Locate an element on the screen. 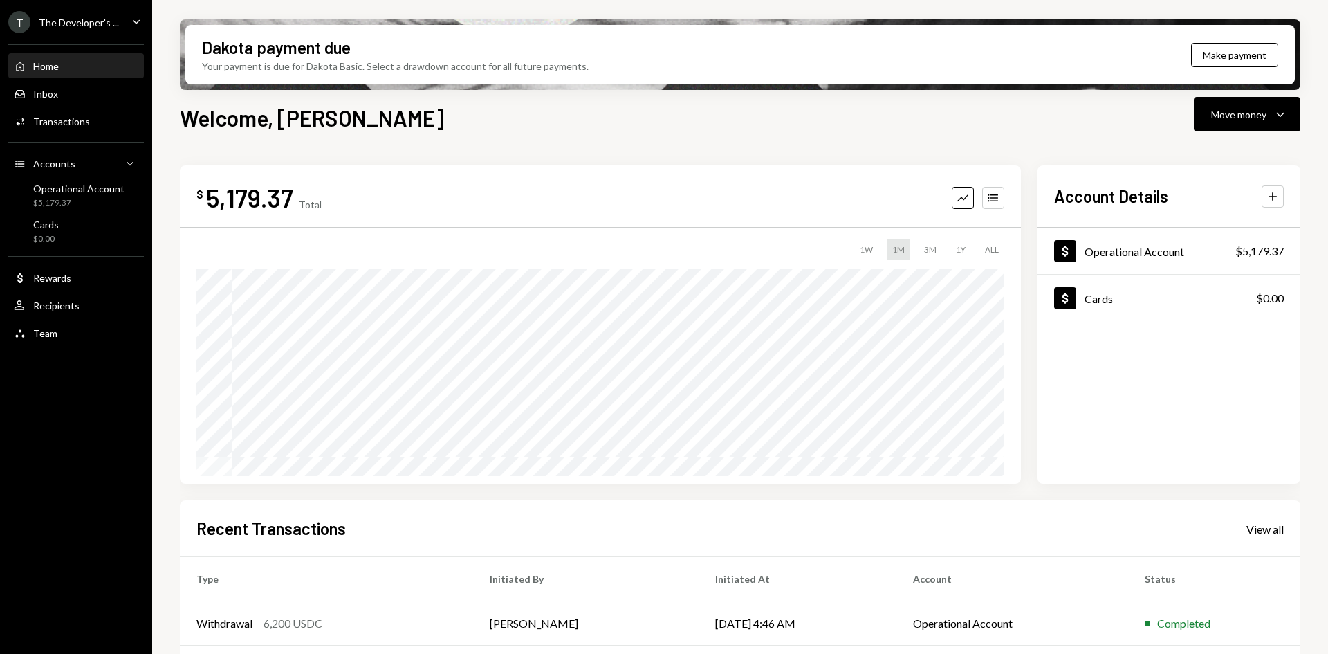 The image size is (1328, 654). a: Accounts is located at coordinates (76, 163).